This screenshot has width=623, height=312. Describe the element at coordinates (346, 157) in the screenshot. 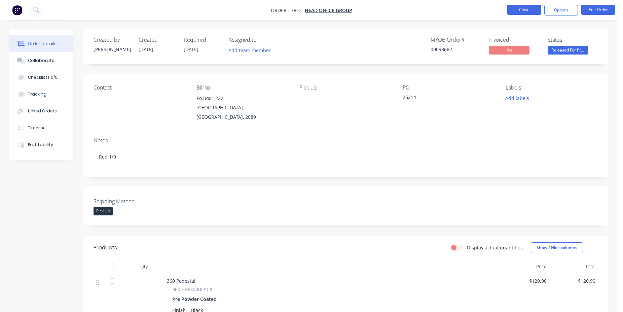

I see `div: Req 1/9` at that location.